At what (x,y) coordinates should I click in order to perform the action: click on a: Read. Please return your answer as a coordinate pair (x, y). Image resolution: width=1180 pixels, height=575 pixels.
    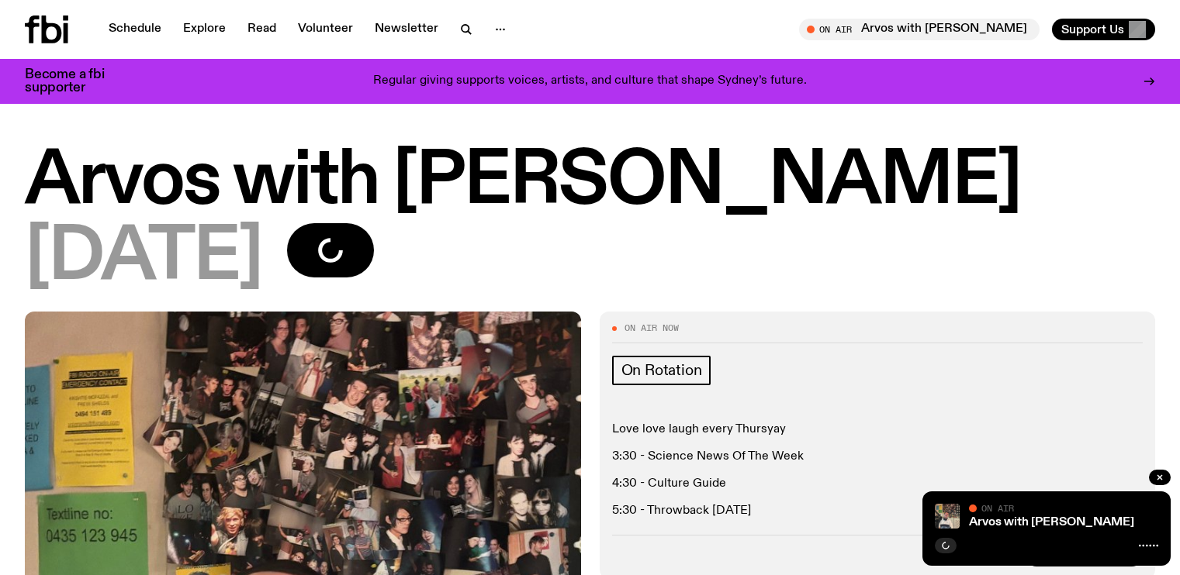
    Looking at the image, I should click on (261, 29).